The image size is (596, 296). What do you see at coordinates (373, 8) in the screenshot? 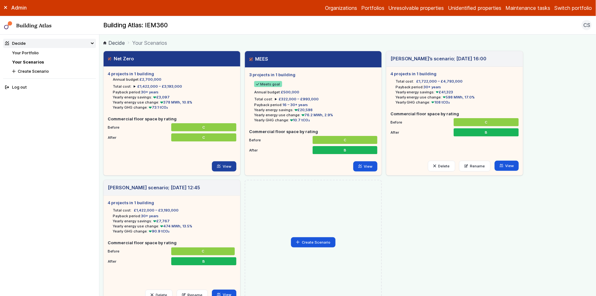
I see `a: Portfolios` at bounding box center [373, 8].